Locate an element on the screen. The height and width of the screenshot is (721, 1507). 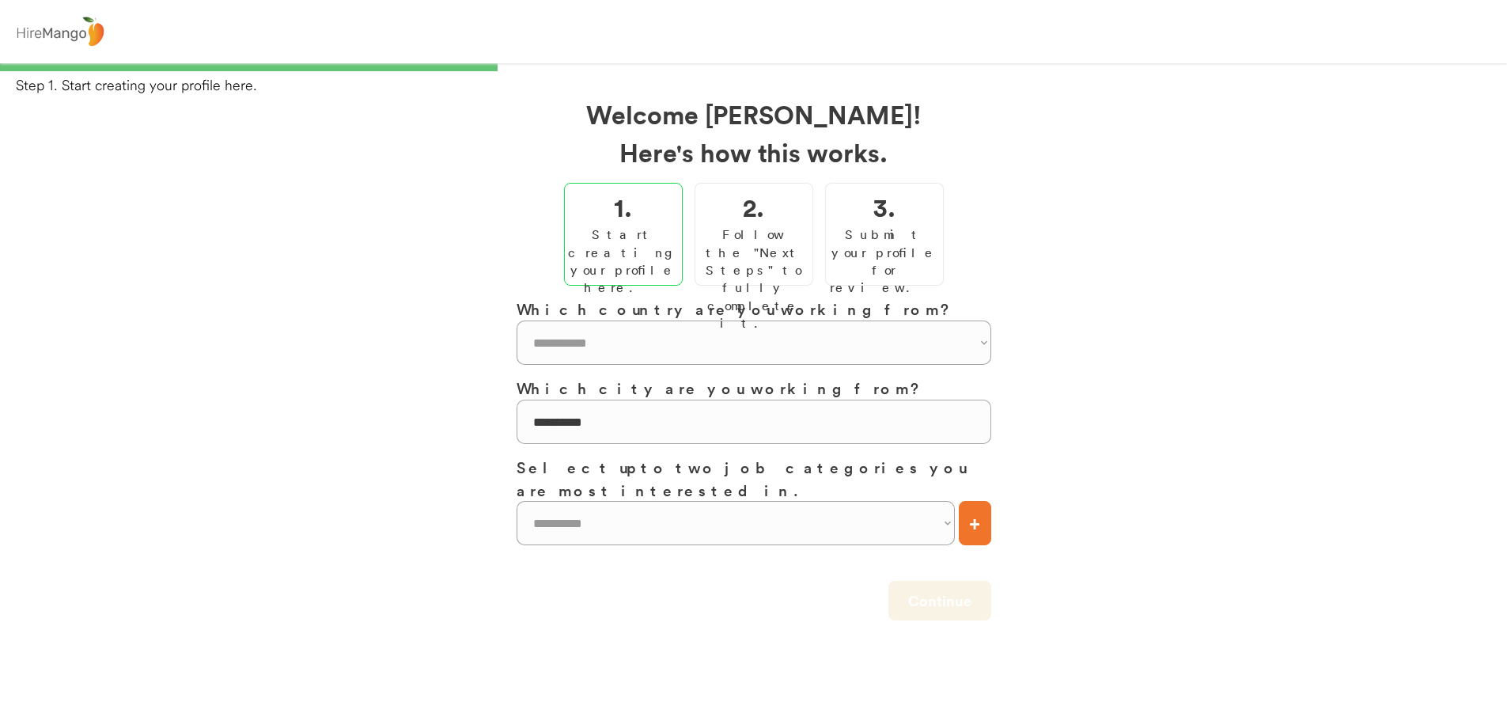
button: Continue is located at coordinates (940, 601).